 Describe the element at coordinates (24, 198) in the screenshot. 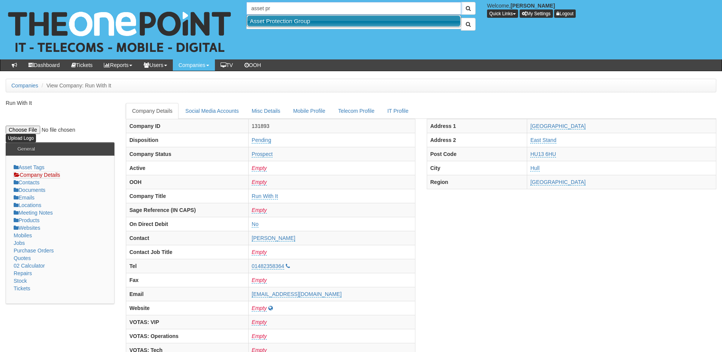

I see `a: Emails` at that location.